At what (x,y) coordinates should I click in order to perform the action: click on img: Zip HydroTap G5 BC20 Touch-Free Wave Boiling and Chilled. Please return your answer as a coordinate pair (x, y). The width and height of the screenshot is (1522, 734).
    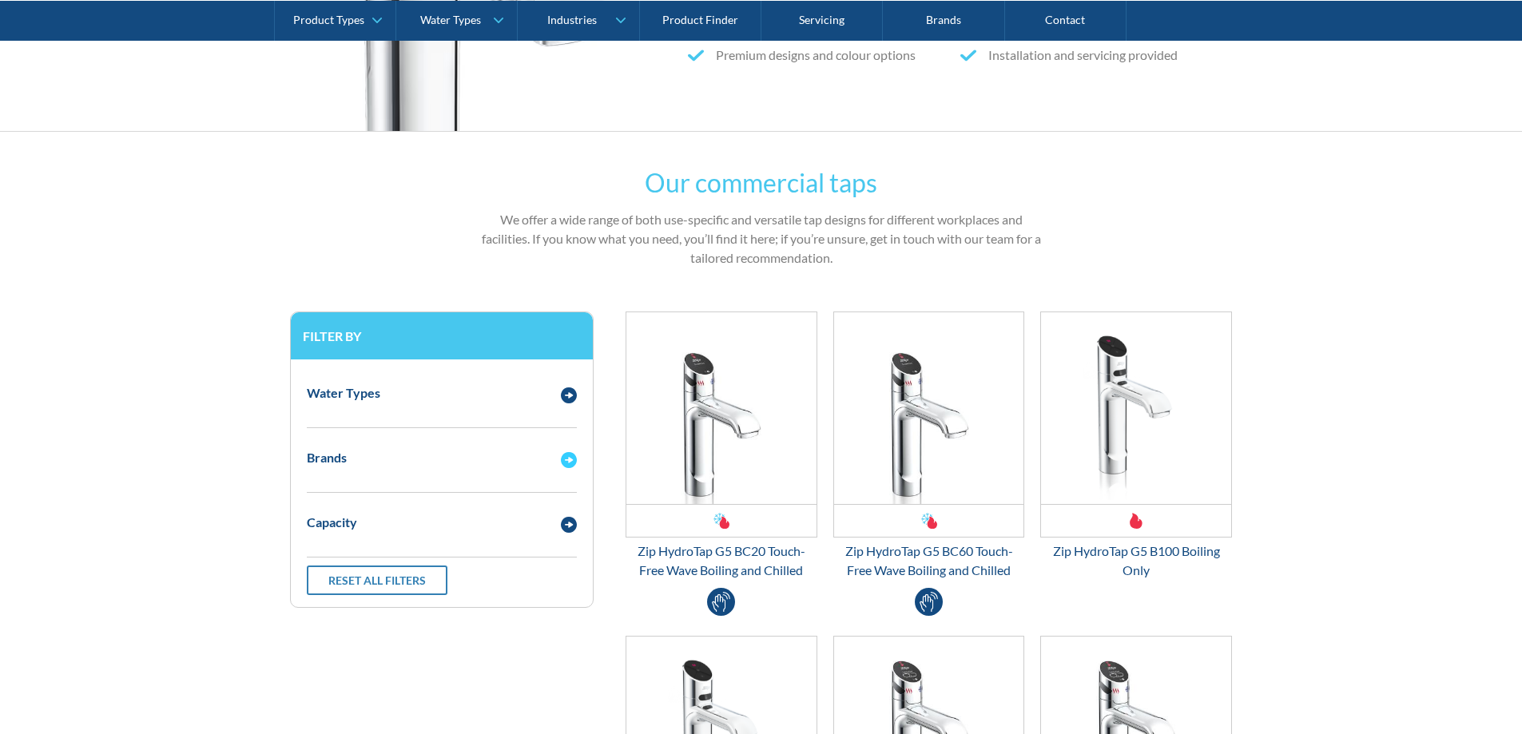
    Looking at the image, I should click on (722, 408).